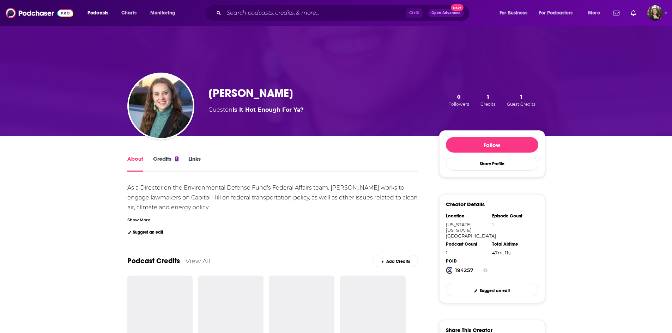  What do you see at coordinates (315, 13) in the screenshot?
I see `input: Search podcasts, credits, & more...` at bounding box center [315, 13].